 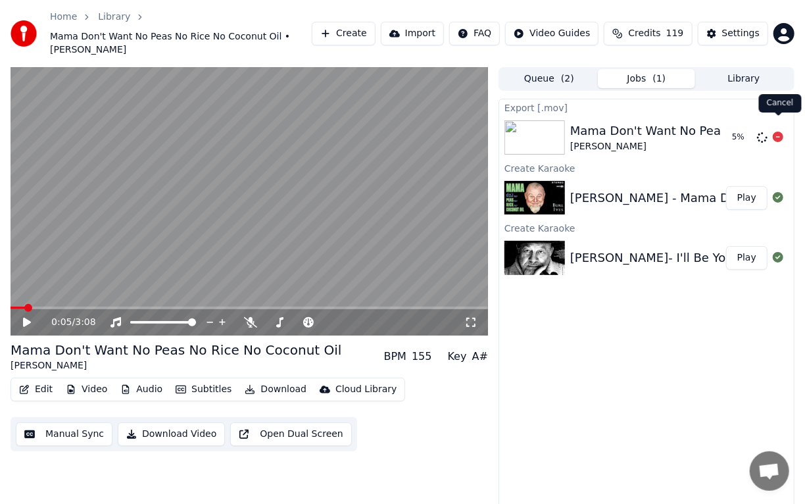 I want to click on span: 119, so click(x=675, y=34).